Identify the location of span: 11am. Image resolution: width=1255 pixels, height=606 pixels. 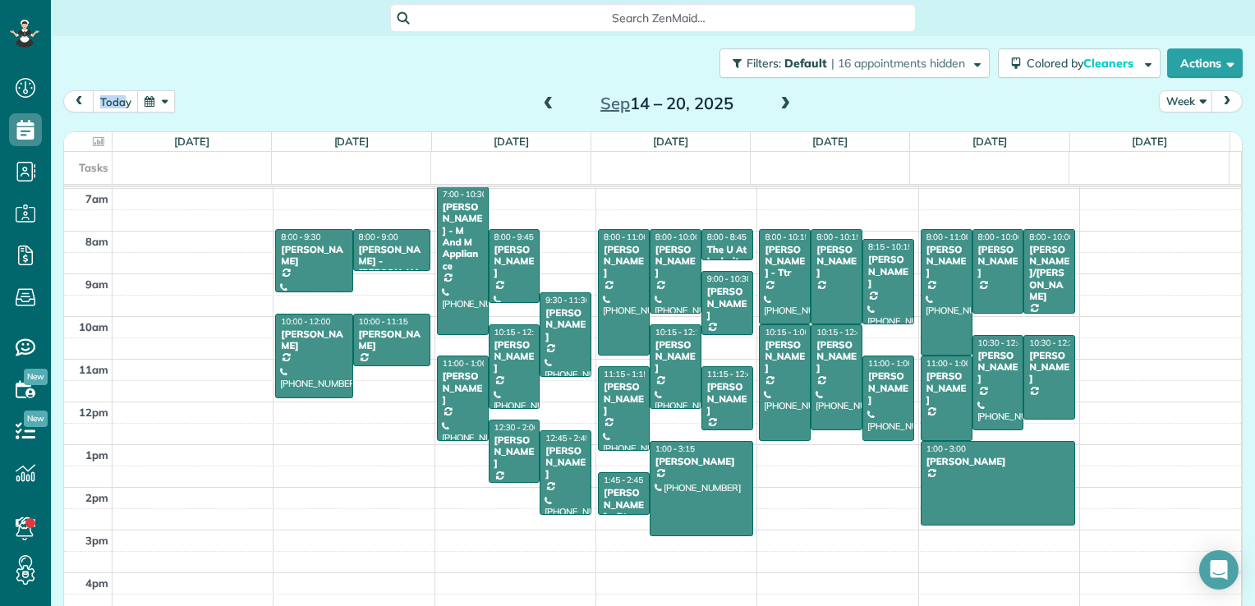
(94, 370).